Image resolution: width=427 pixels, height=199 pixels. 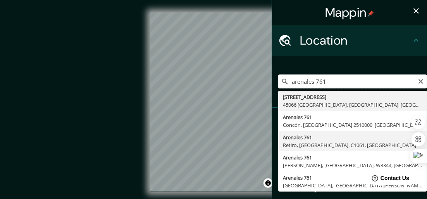 I want to click on canvas: Map, so click(x=213, y=102).